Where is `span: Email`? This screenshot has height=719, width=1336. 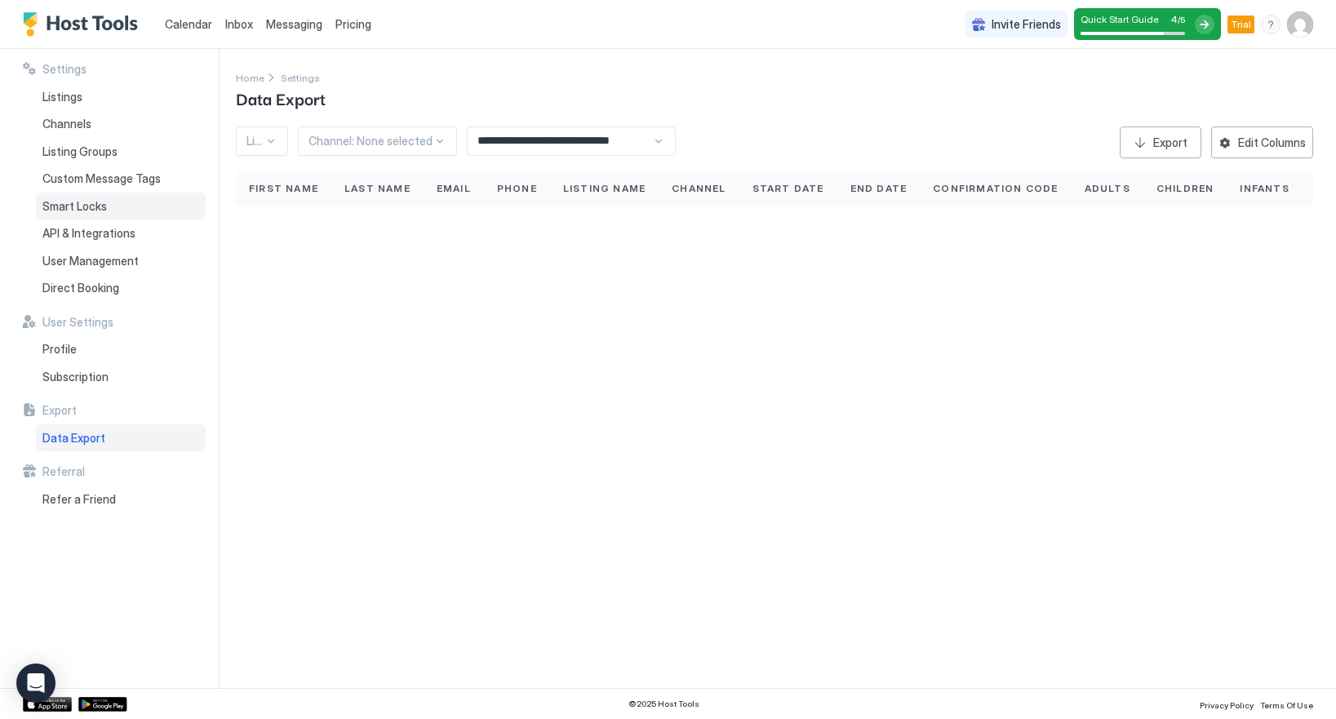
span: Email is located at coordinates (454, 189).